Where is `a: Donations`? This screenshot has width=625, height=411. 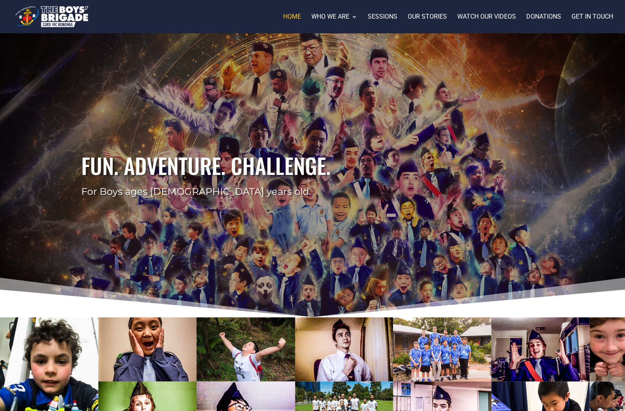
a: Donations is located at coordinates (543, 23).